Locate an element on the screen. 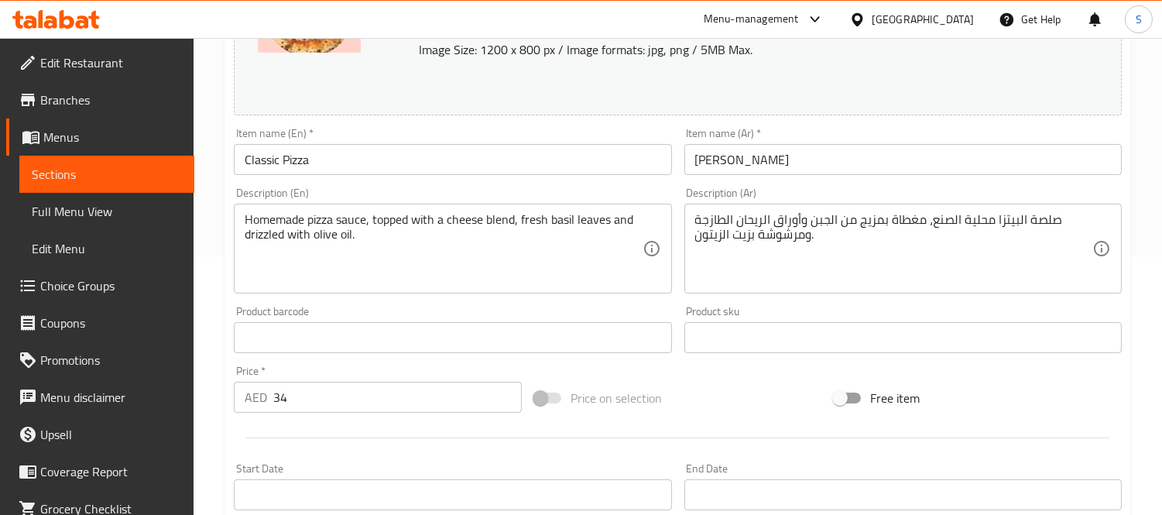  span: Coverage Report is located at coordinates (111, 471).